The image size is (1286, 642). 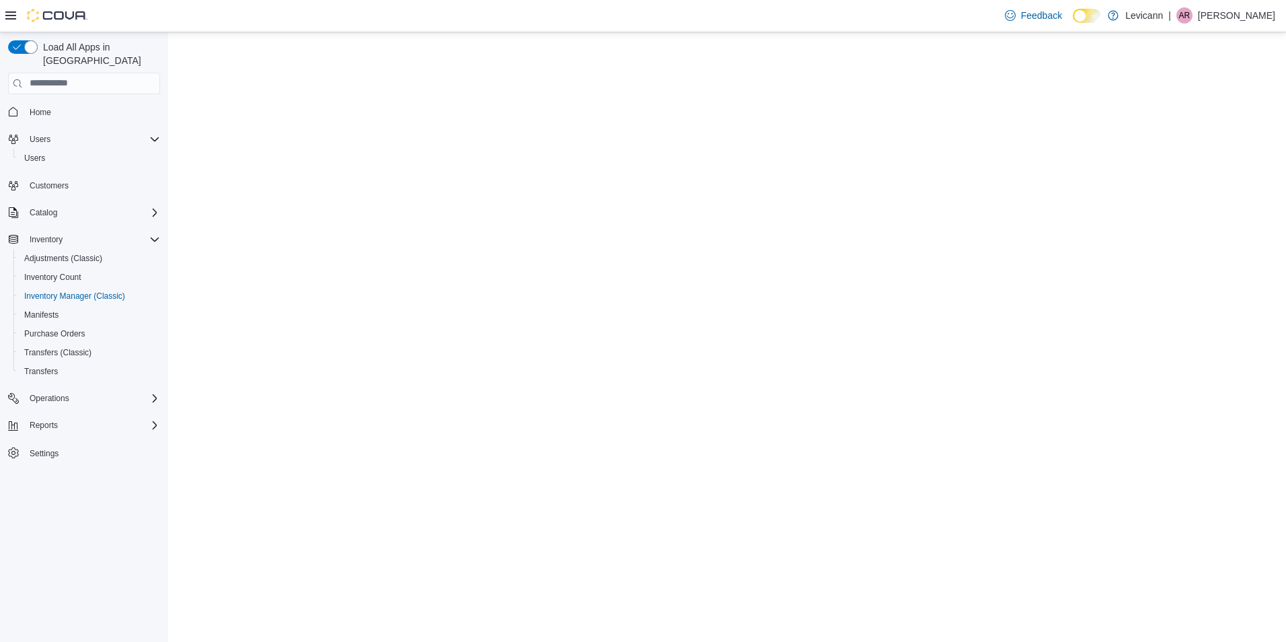 What do you see at coordinates (54, 334) in the screenshot?
I see `a: Purchase Orders` at bounding box center [54, 334].